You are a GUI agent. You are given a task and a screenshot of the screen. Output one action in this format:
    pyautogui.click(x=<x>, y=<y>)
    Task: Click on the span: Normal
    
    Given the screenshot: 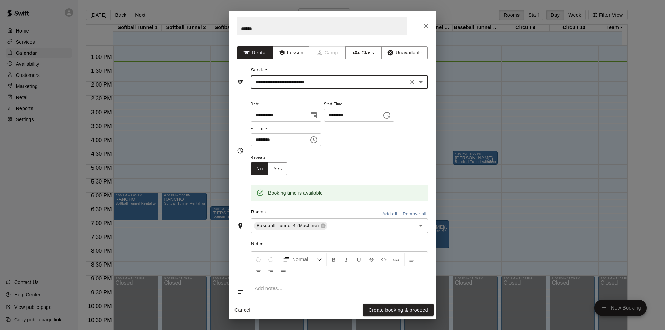 What is the action you would take?
    pyautogui.click(x=304, y=259)
    